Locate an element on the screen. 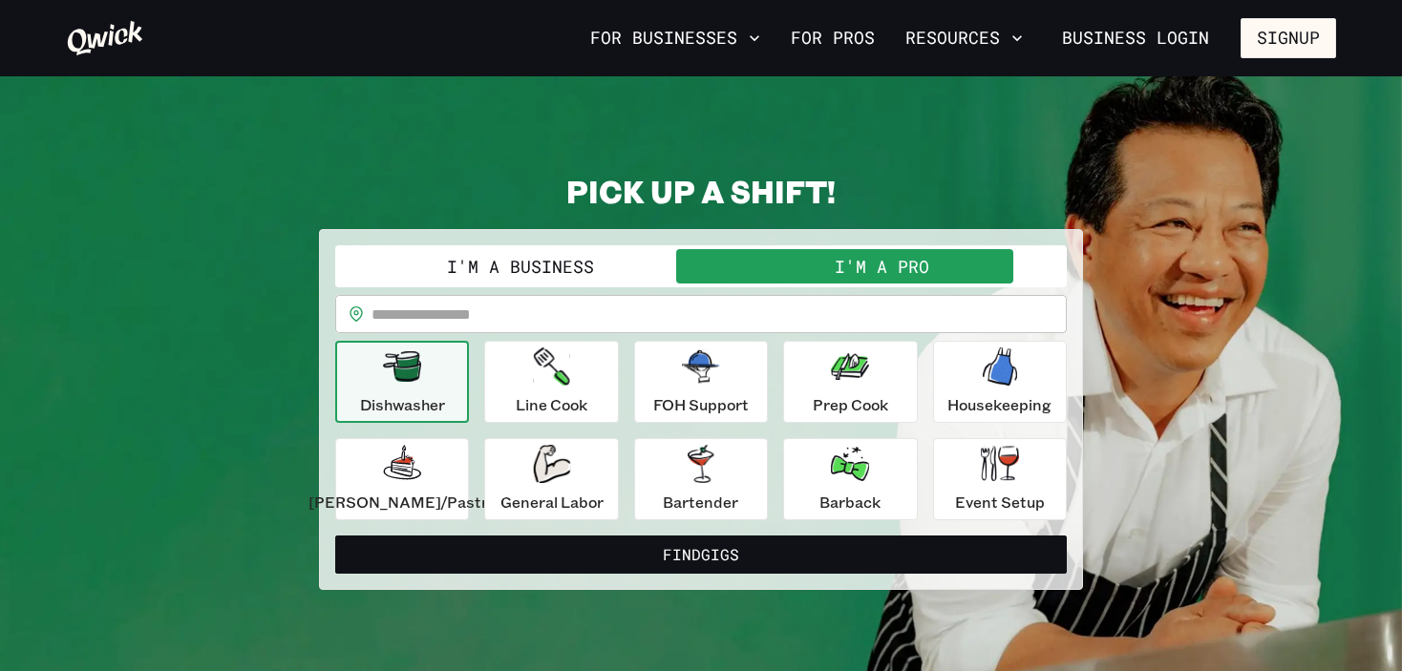 The height and width of the screenshot is (671, 1402). p: Dishwasher is located at coordinates (402, 405).